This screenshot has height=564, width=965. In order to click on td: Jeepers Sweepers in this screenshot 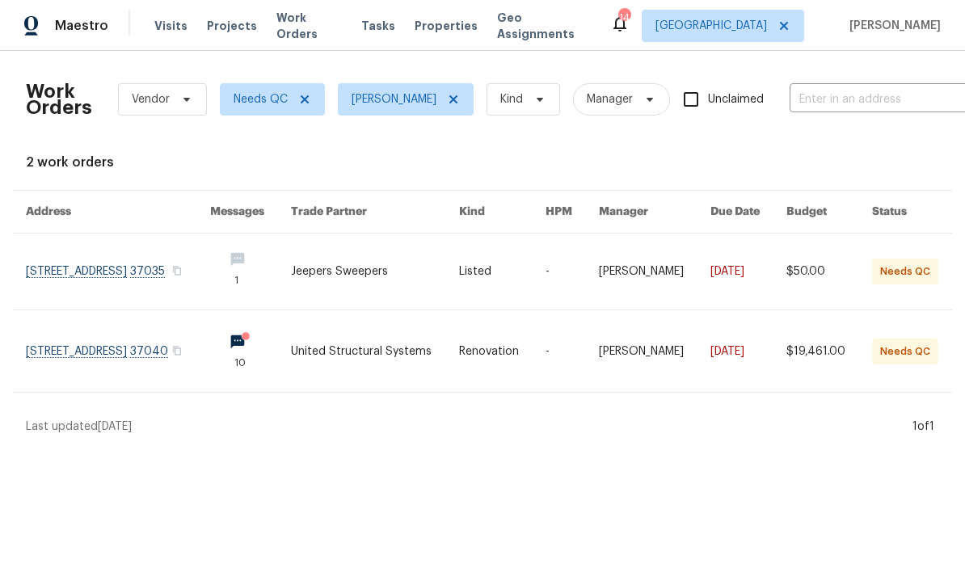, I will do `click(362, 272)`.